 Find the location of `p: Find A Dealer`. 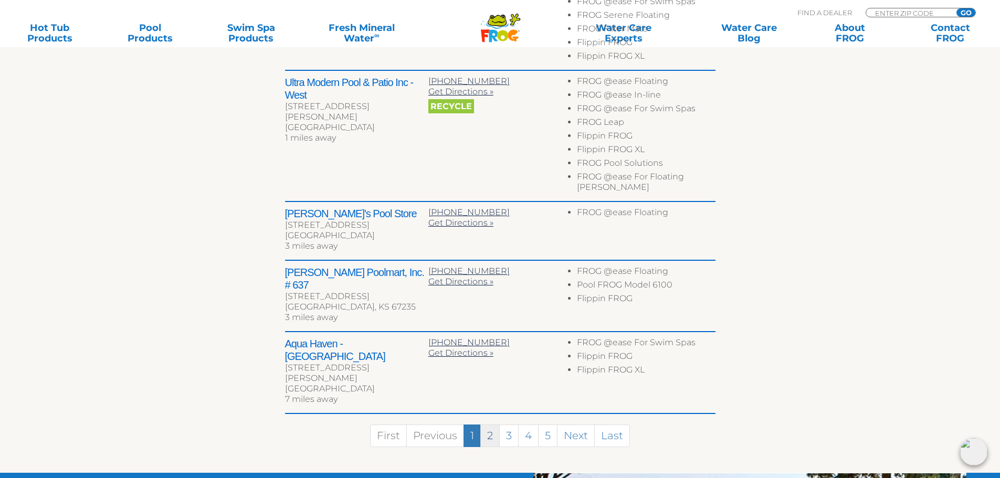

p: Find A Dealer is located at coordinates (824, 13).